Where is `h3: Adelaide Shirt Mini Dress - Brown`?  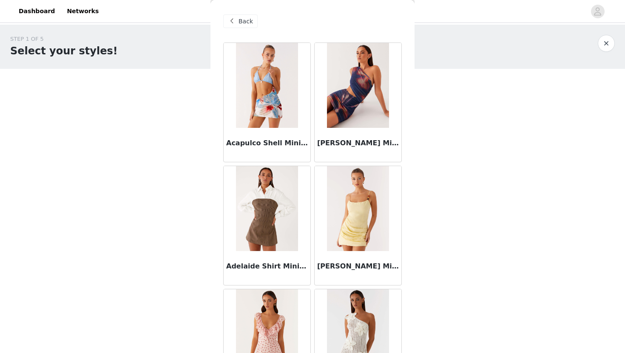
h3: Adelaide Shirt Mini Dress - Brown is located at coordinates (267, 267).